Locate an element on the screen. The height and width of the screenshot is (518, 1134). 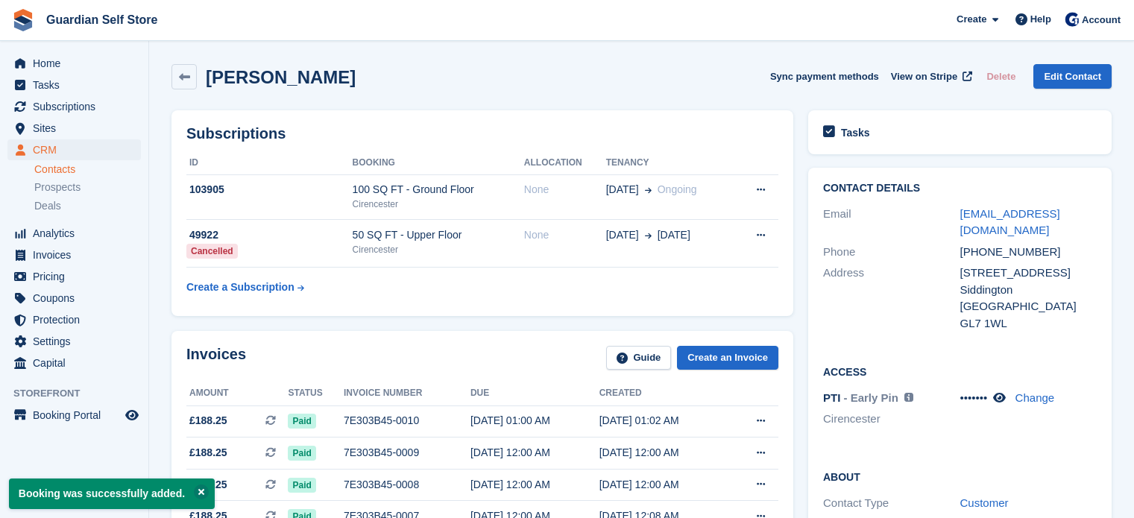
a: Contacts is located at coordinates (87, 169).